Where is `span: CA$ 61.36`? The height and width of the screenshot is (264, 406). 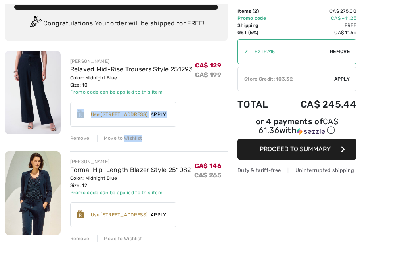
span: CA$ 61.36 is located at coordinates (298, 126).